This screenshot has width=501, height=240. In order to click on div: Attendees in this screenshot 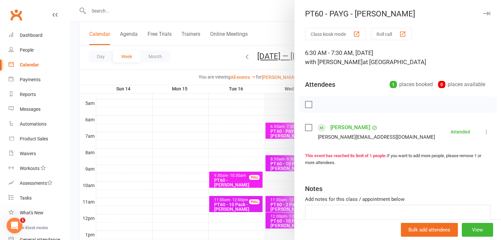, I will do `click(320, 85)`.